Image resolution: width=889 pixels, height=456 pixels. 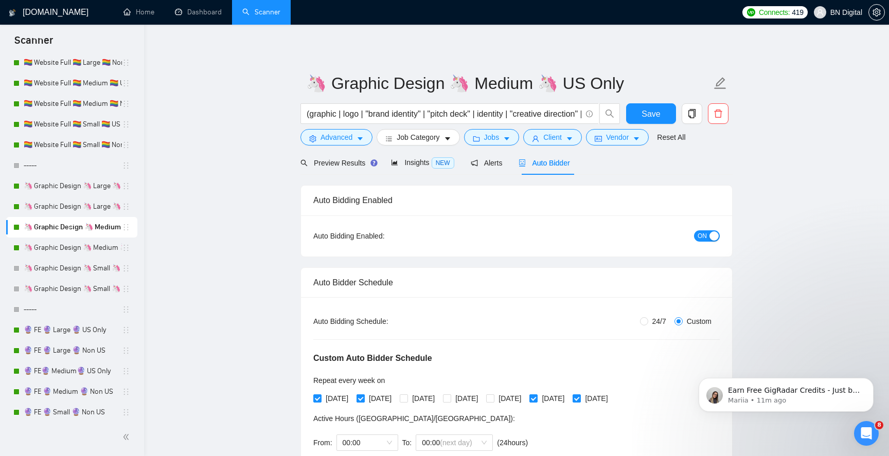 What do you see at coordinates (381, 236) in the screenshot?
I see `div: Auto Bidding Enabled:` at bounding box center [381, 236].